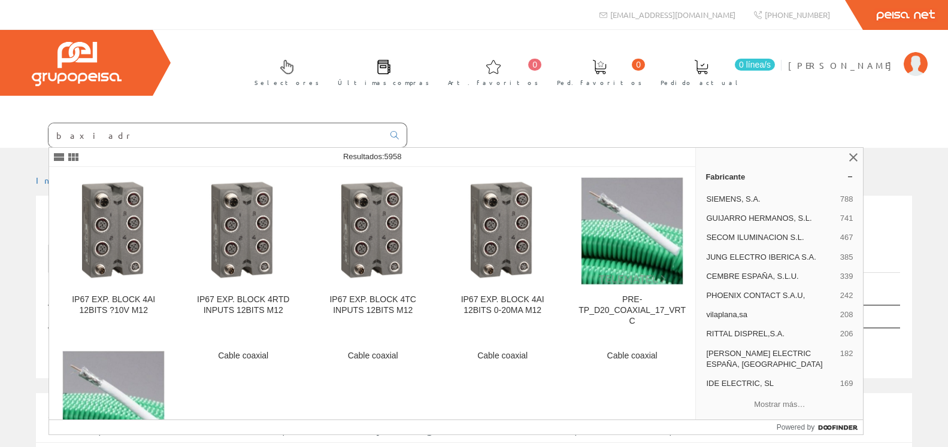  What do you see at coordinates (770, 199) in the screenshot?
I see `span: SIEMENS, S.A.` at bounding box center [770, 199].